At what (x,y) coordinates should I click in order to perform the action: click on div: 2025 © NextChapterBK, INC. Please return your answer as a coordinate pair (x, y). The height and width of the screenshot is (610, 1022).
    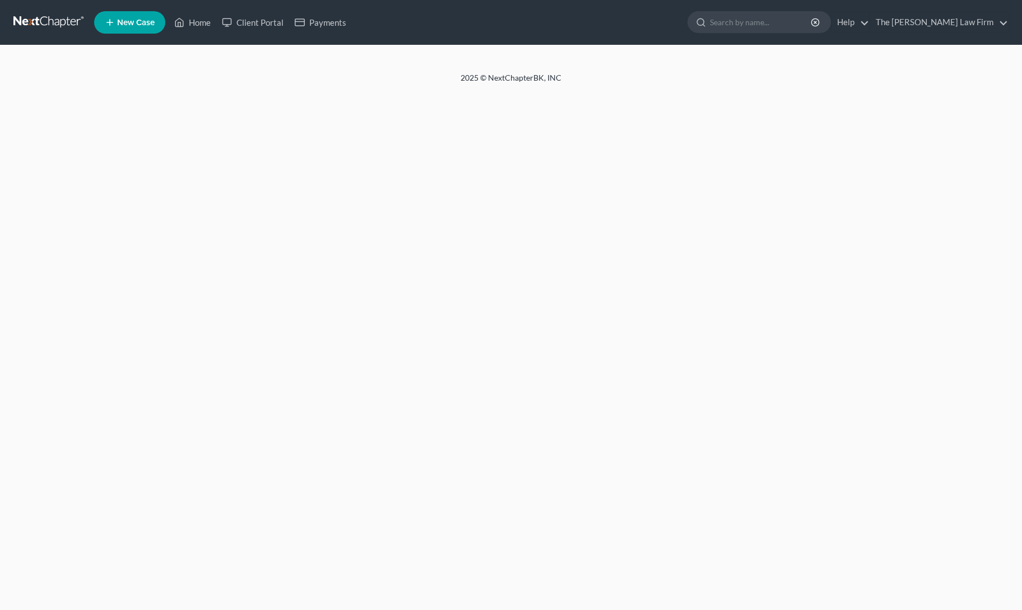
    Looking at the image, I should click on (511, 82).